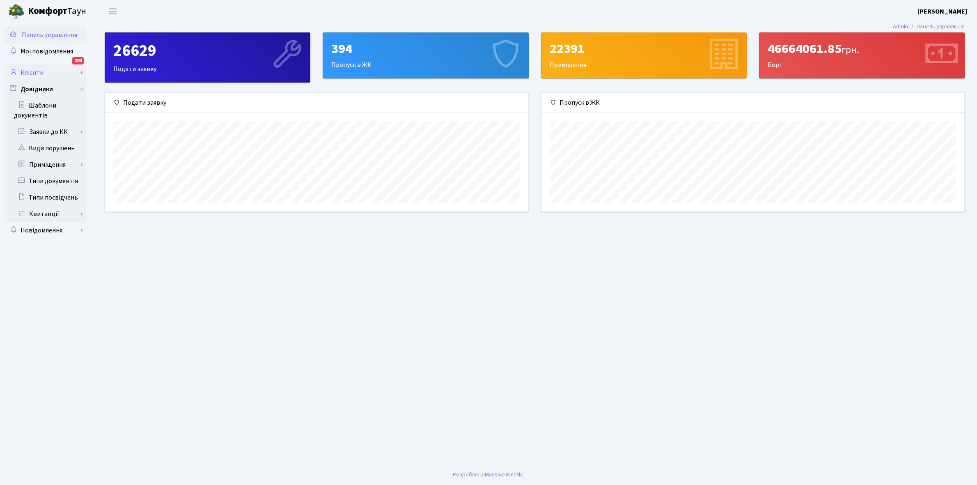  What do you see at coordinates (48, 11) in the screenshot?
I see `b: Комфорт` at bounding box center [48, 11].